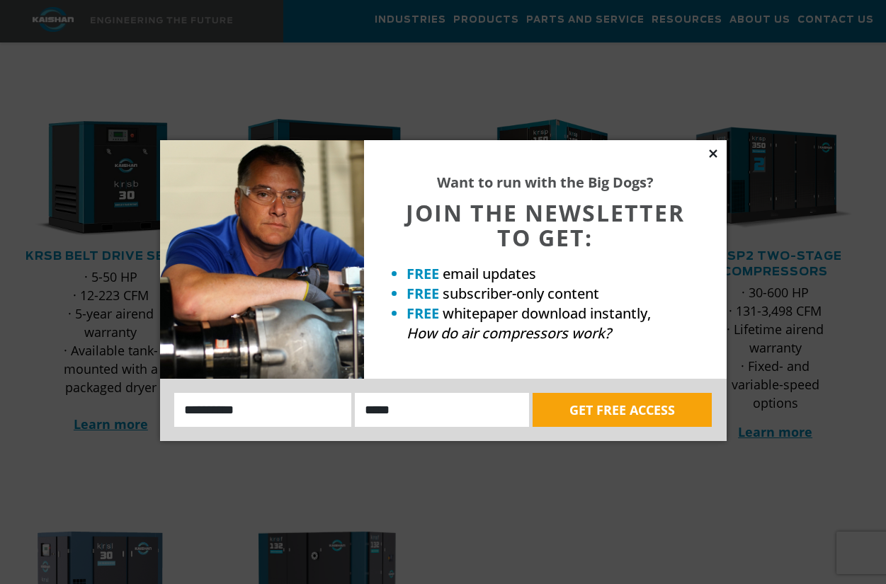  What do you see at coordinates (489, 273) in the screenshot?
I see `span: email updates` at bounding box center [489, 273].